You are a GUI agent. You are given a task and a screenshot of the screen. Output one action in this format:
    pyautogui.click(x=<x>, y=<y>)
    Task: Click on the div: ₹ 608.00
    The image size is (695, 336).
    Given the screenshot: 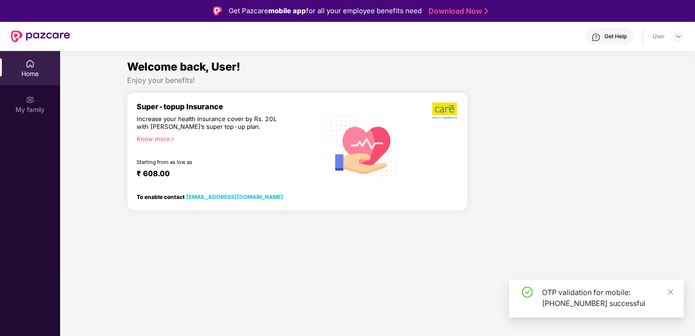 What is the action you would take?
    pyautogui.click(x=226, y=174)
    